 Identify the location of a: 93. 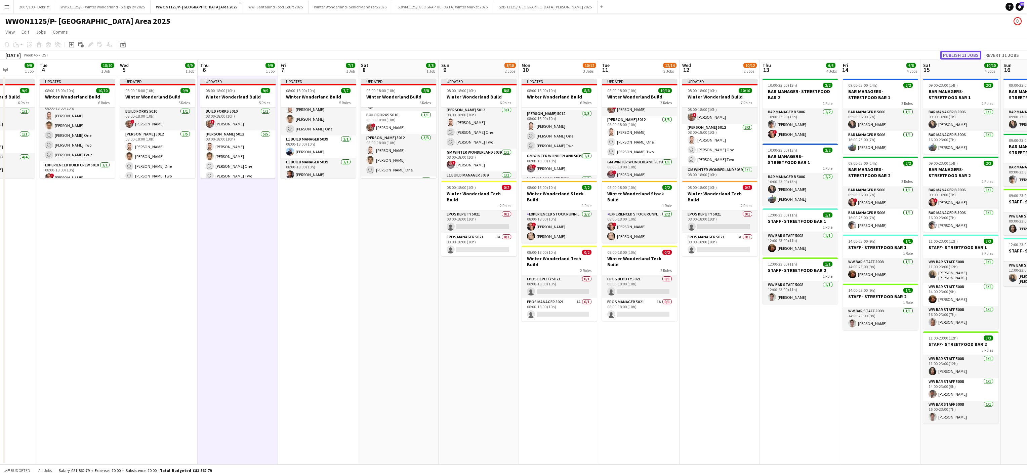
(1020, 7).